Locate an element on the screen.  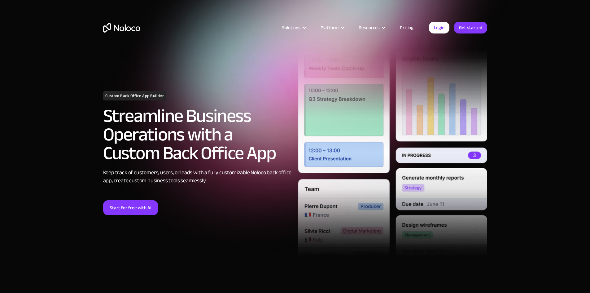
a: Login is located at coordinates (439, 28).